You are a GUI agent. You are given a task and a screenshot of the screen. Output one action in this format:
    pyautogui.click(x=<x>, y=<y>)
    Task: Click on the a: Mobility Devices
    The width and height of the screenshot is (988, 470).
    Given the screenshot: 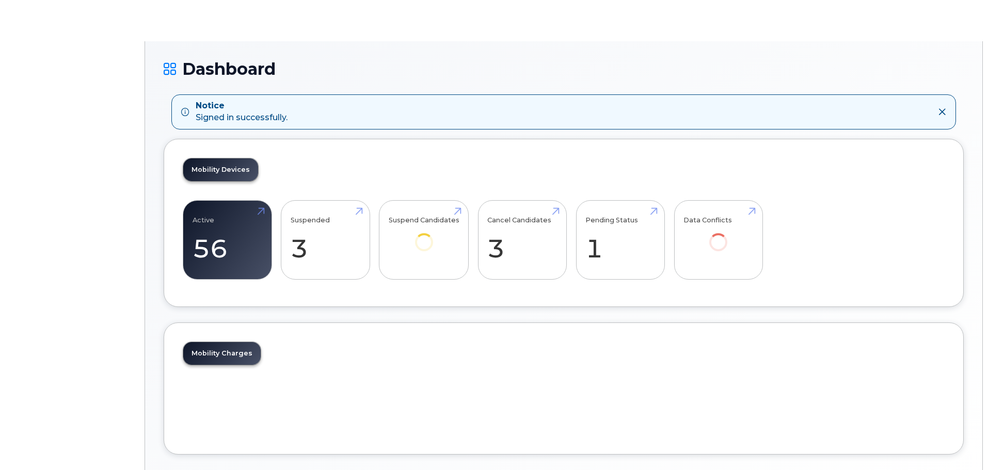 What is the action you would take?
    pyautogui.click(x=220, y=170)
    